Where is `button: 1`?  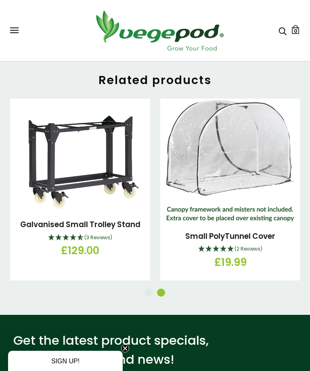
button: 1 is located at coordinates (149, 293).